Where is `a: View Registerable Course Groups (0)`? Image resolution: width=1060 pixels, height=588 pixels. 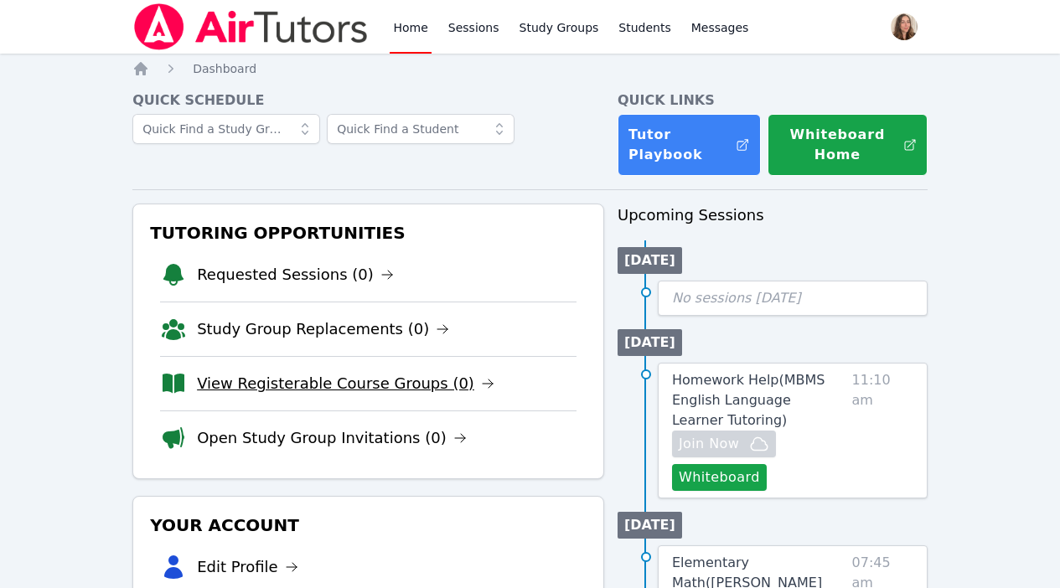 a: View Registerable Course Groups (0) is located at coordinates (345, 384).